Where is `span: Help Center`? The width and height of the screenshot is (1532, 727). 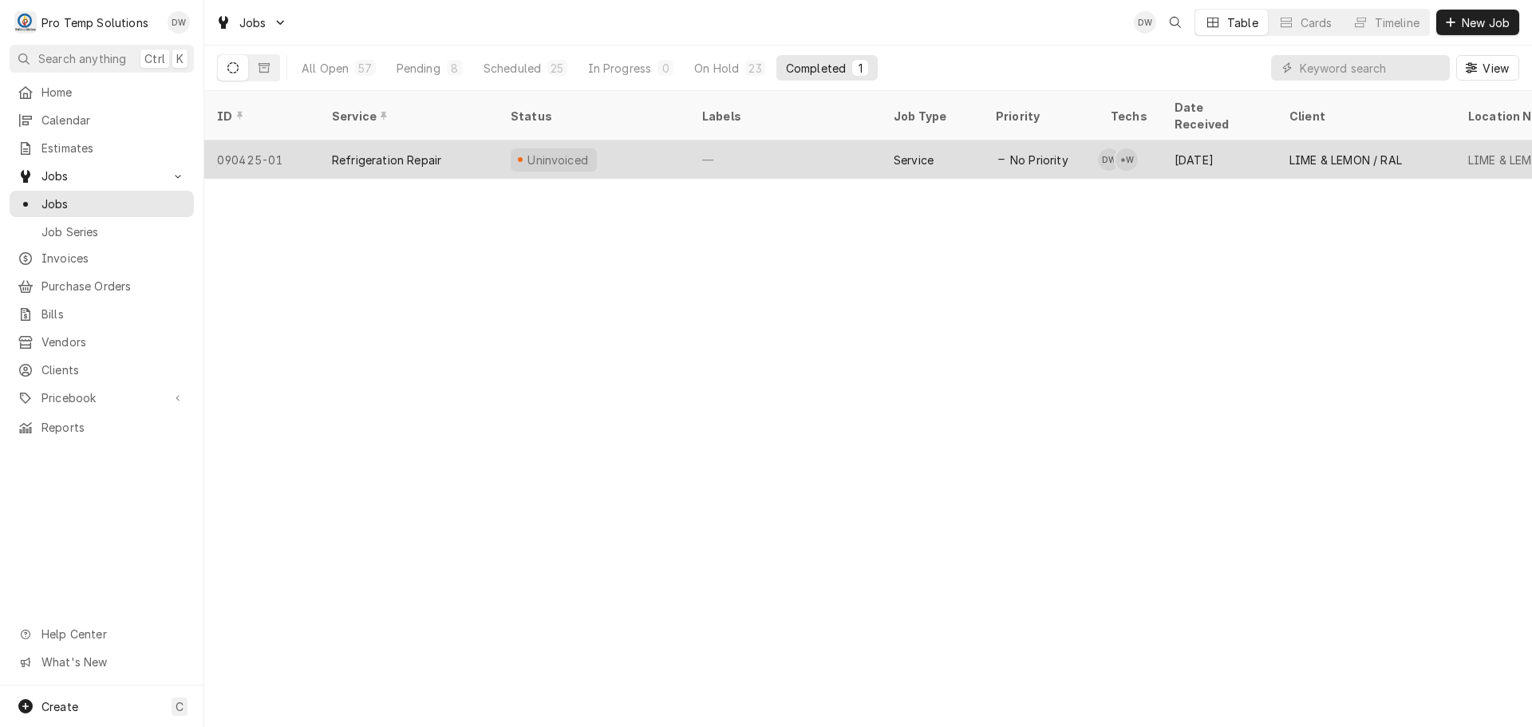
span: Help Center is located at coordinates (113, 634).